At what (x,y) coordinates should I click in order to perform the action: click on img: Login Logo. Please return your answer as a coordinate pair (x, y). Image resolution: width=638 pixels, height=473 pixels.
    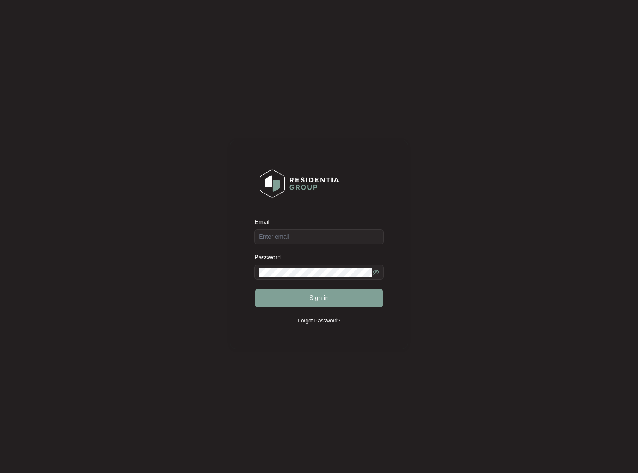
    Looking at the image, I should click on (299, 183).